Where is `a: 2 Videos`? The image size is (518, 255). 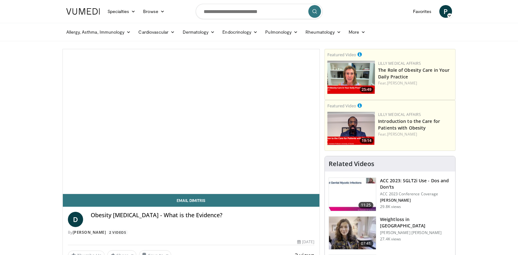 a: 2 Videos is located at coordinates (118, 232).